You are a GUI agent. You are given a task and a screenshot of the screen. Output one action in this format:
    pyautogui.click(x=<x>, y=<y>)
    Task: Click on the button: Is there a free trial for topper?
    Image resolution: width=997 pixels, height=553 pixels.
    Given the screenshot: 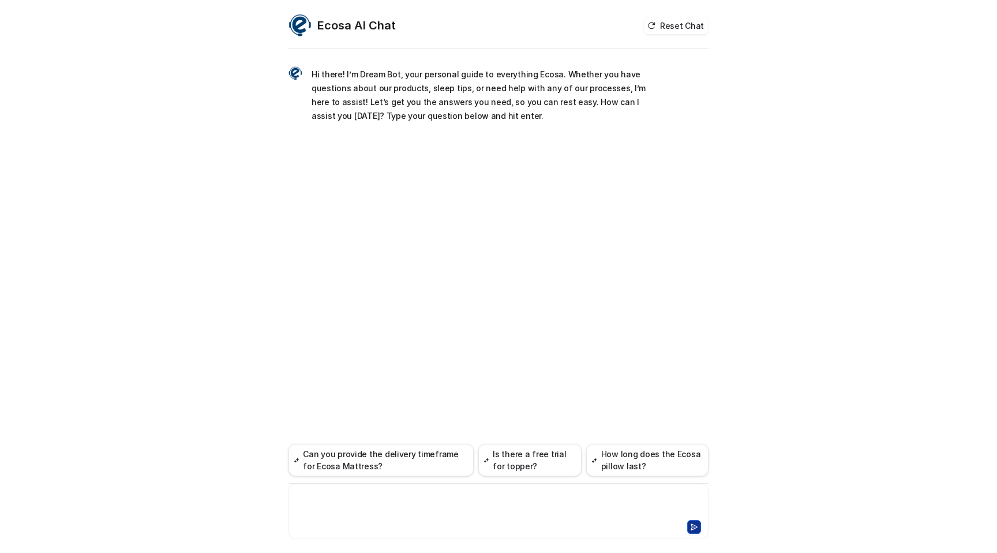 What is the action you would take?
    pyautogui.click(x=529, y=460)
    